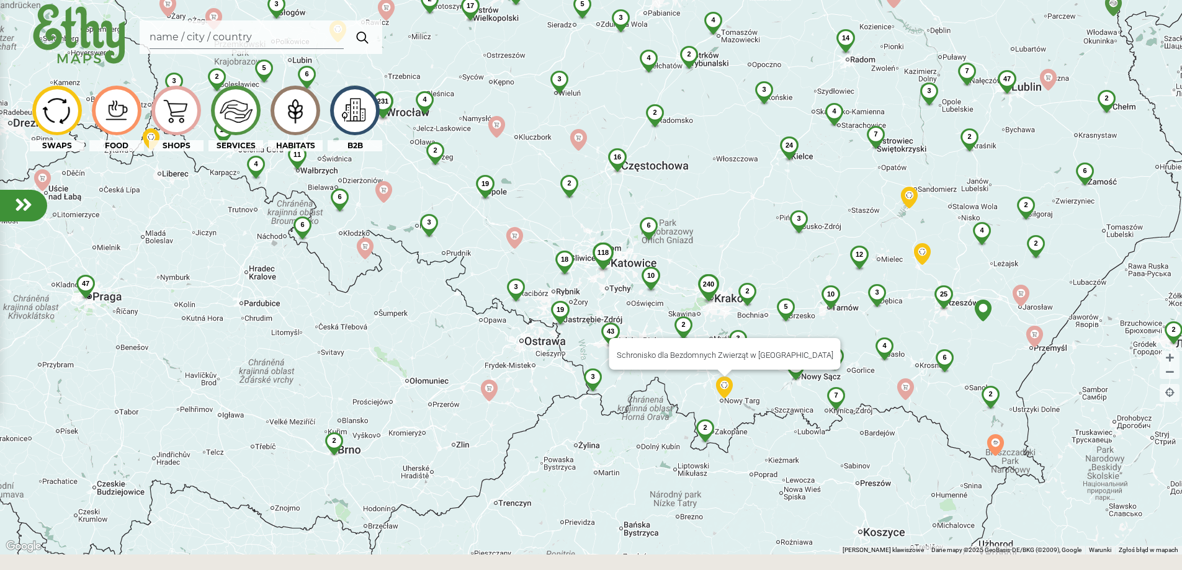  I want to click on button: Skróty klawiszowe, so click(883, 550).